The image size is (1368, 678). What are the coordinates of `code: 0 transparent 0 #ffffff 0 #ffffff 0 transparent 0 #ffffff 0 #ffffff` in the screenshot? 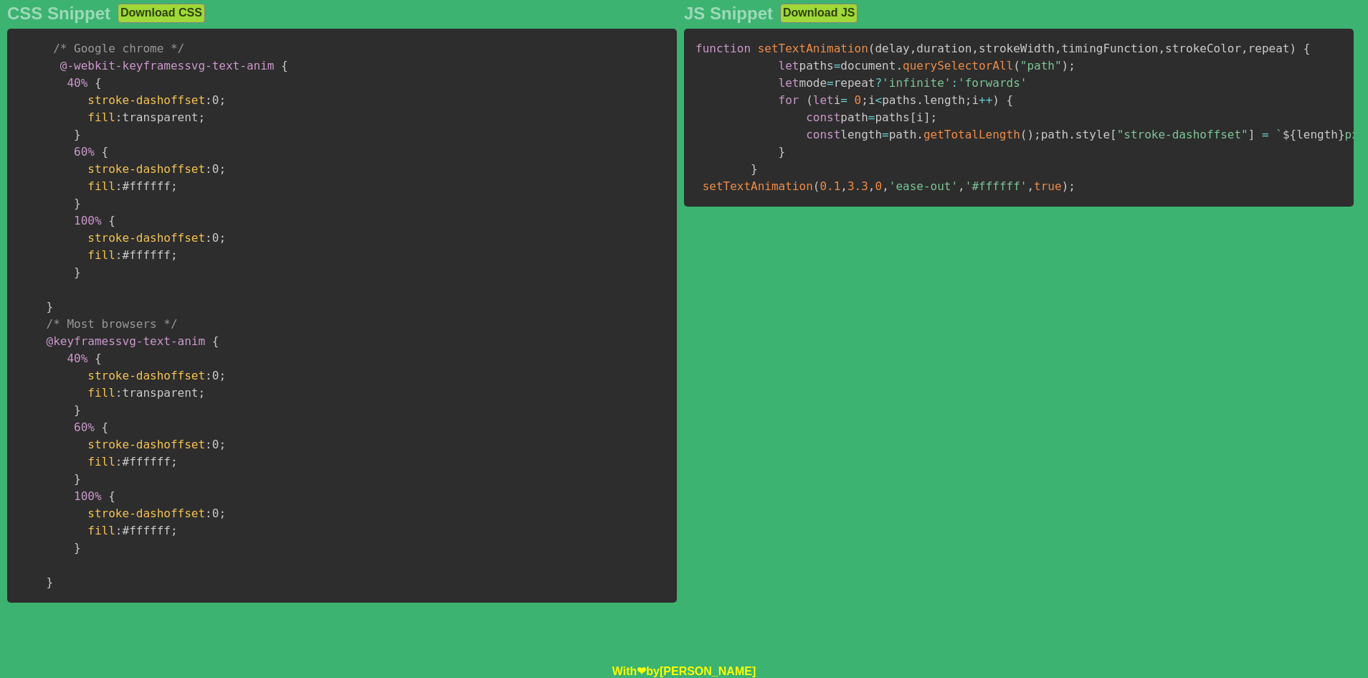 It's located at (153, 315).